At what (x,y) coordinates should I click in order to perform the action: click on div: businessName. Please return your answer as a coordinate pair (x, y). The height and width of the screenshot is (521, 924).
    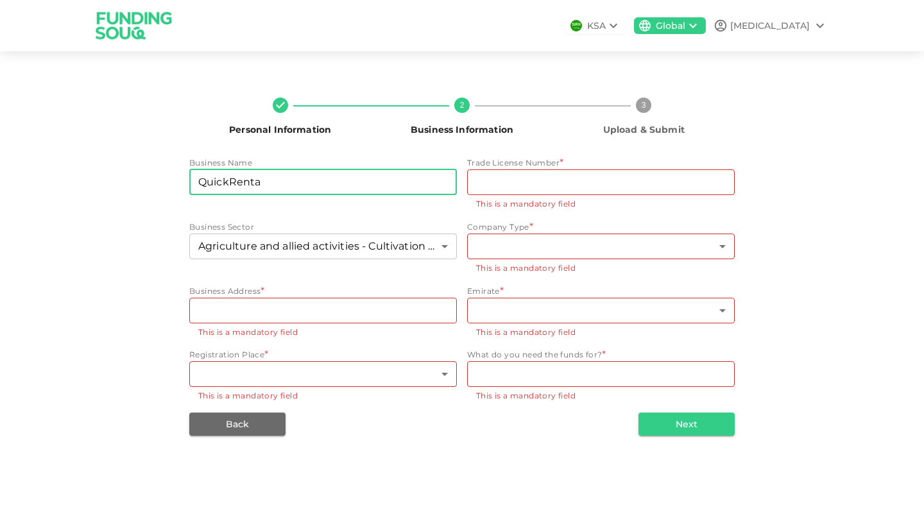
    Looking at the image, I should click on (323, 182).